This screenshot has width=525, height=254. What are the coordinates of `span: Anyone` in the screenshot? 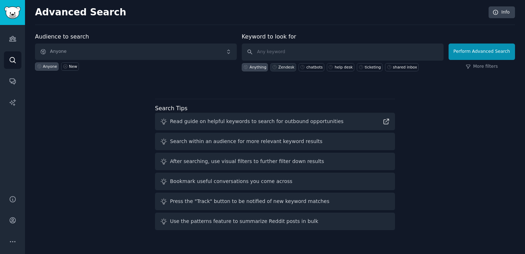 It's located at (136, 52).